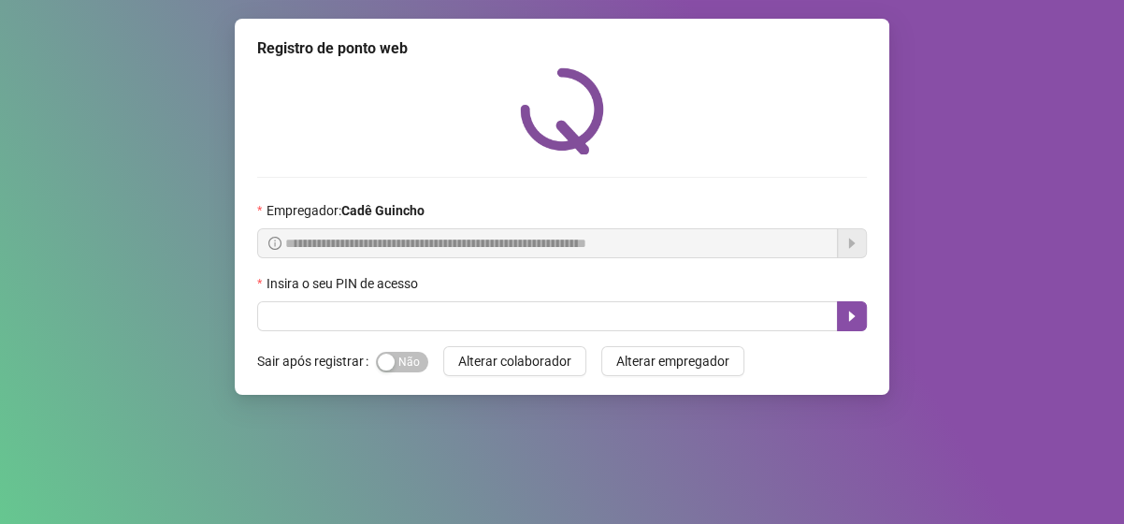 This screenshot has height=524, width=1124. What do you see at coordinates (275, 243) in the screenshot?
I see `span: info-circle` at bounding box center [275, 243].